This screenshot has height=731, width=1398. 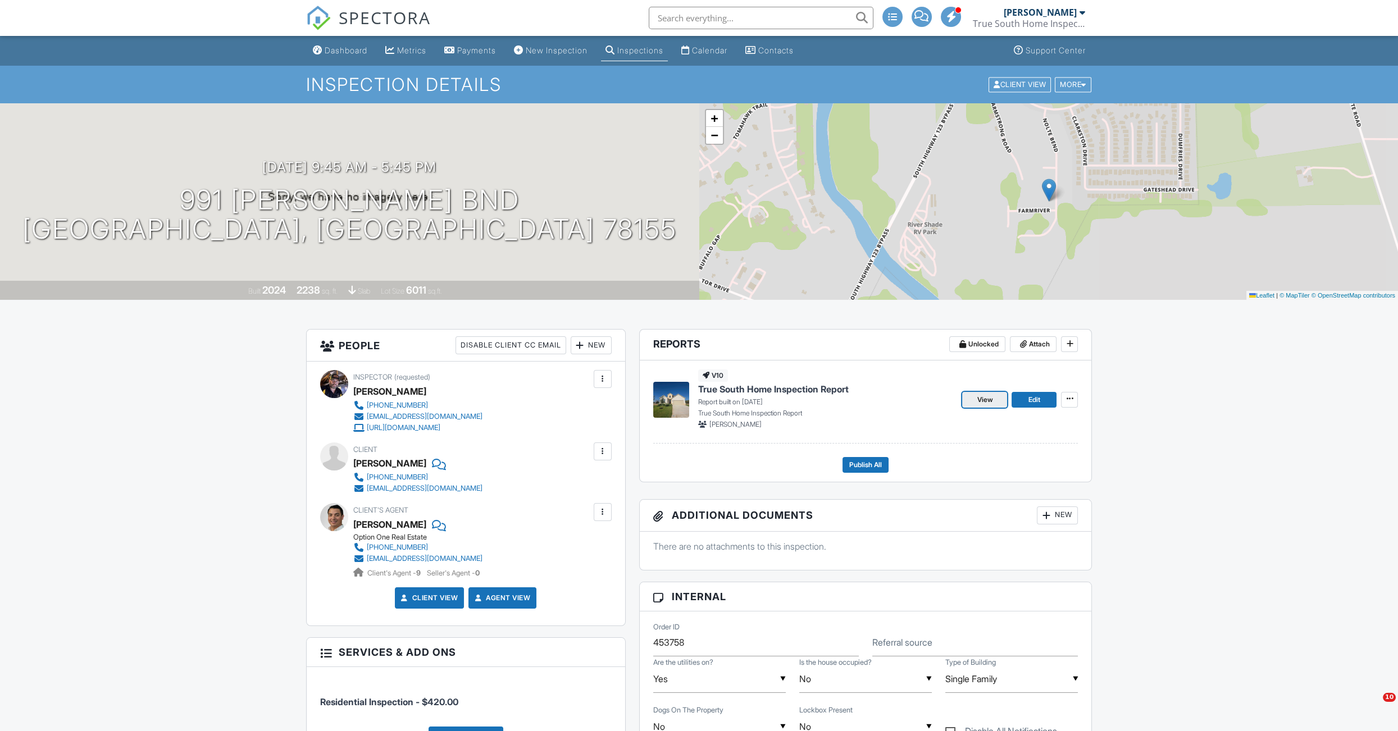 What do you see at coordinates (477, 573) in the screenshot?
I see `strong: 0` at bounding box center [477, 573].